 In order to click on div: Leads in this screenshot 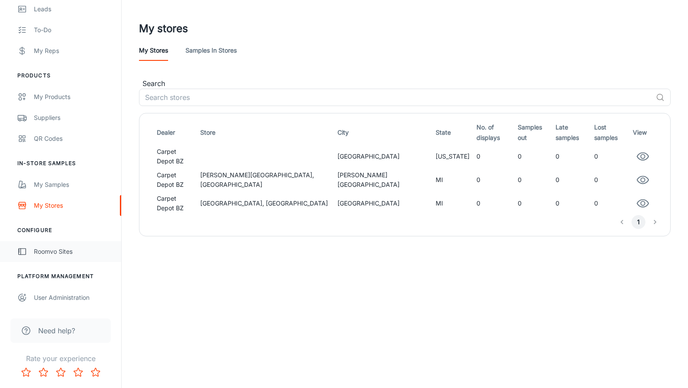, I will do `click(73, 9)`.